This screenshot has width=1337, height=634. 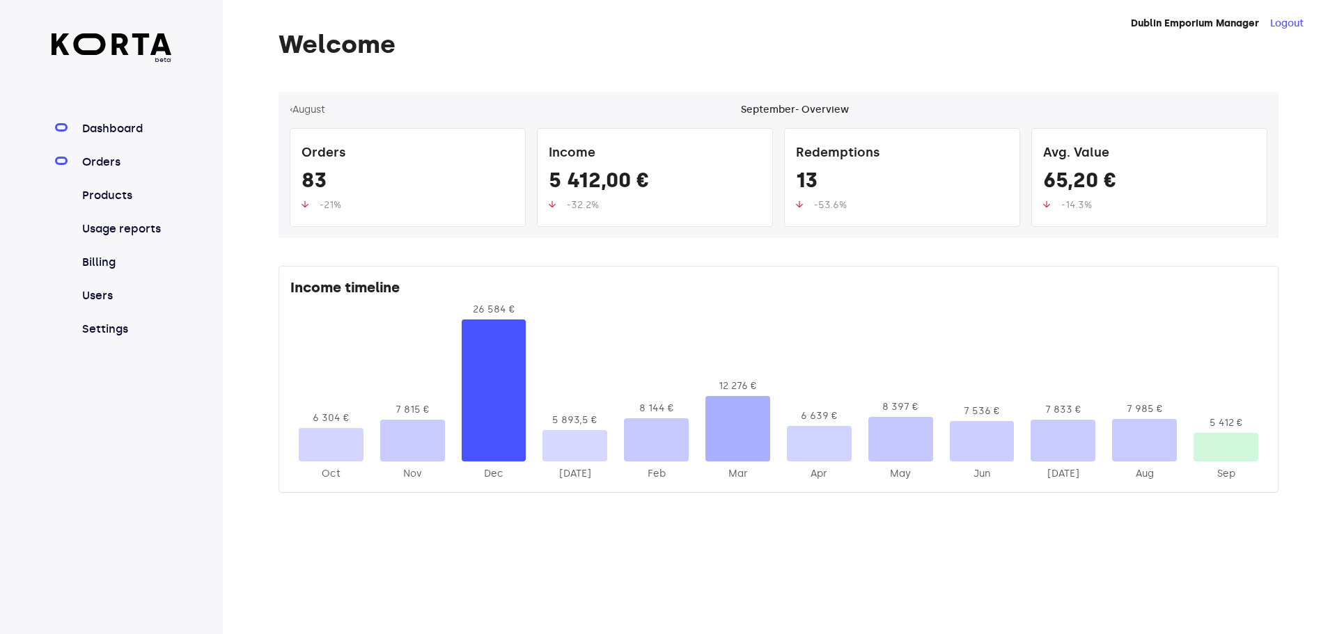 I want to click on span: beta, so click(x=111, y=60).